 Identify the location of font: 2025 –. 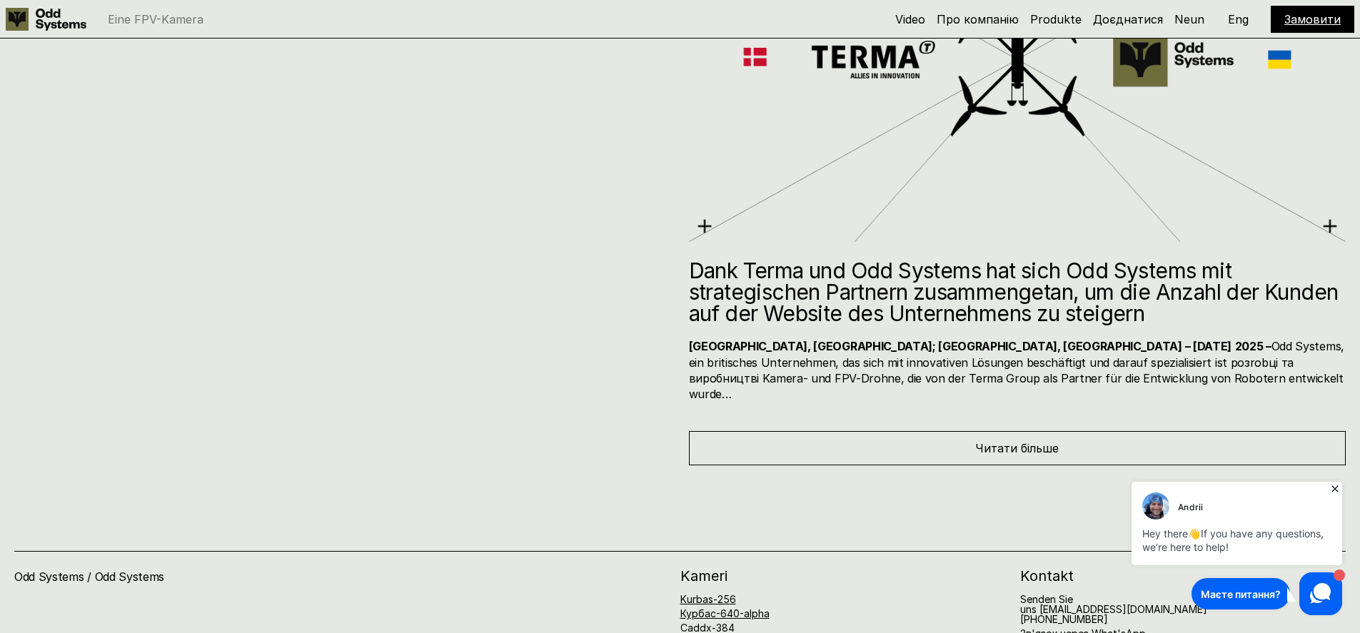
(1253, 346).